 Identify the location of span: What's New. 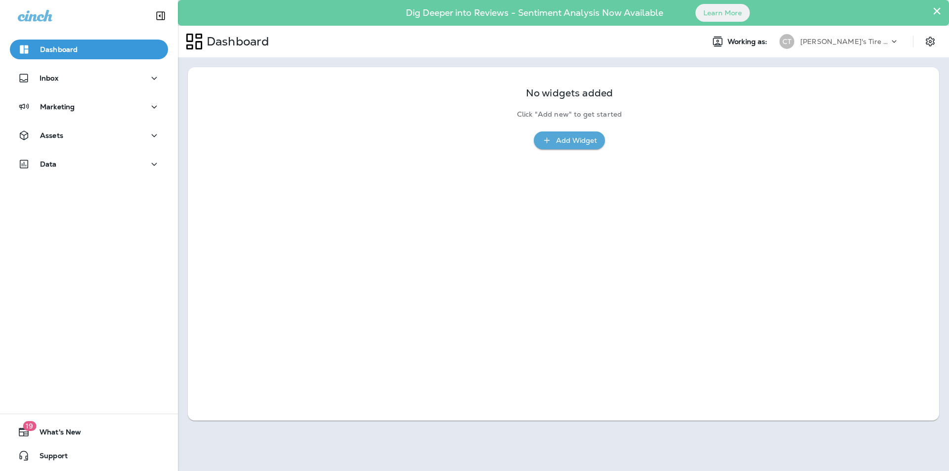
(55, 434).